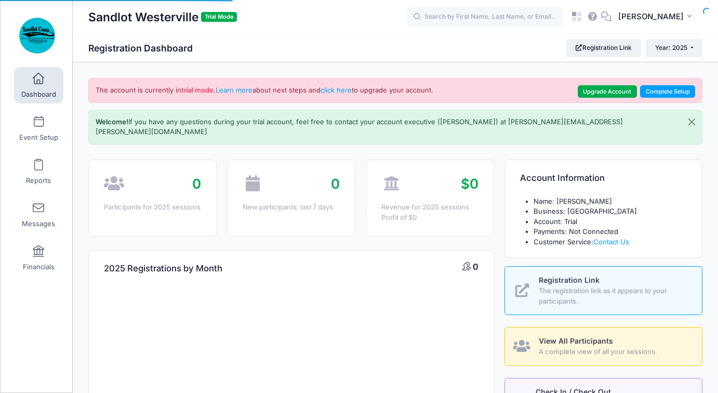  What do you see at coordinates (691, 122) in the screenshot?
I see `button: Close` at bounding box center [691, 122].